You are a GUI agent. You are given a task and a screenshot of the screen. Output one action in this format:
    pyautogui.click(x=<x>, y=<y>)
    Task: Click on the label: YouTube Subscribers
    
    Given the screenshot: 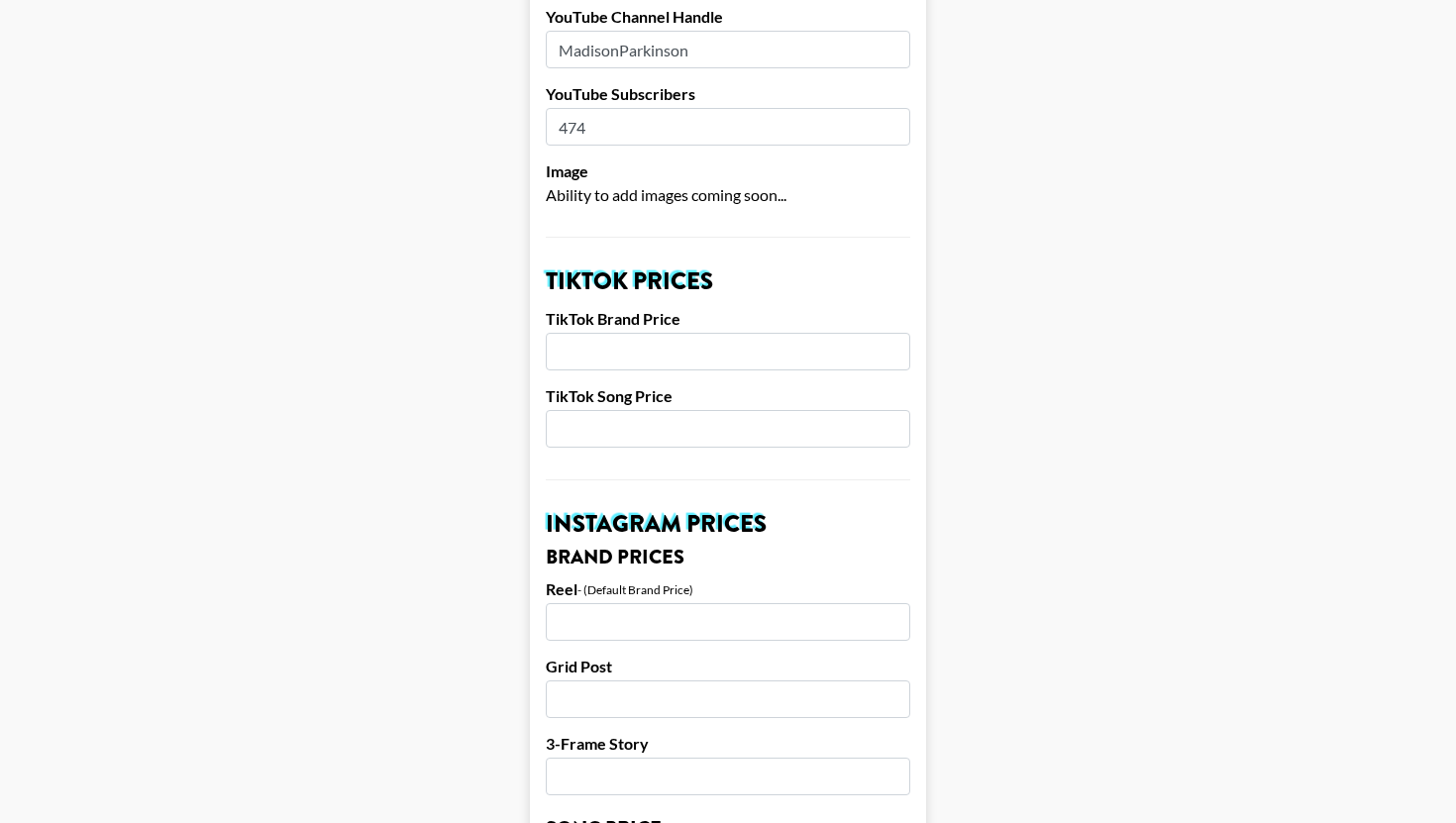 What is the action you would take?
    pyautogui.click(x=728, y=94)
    